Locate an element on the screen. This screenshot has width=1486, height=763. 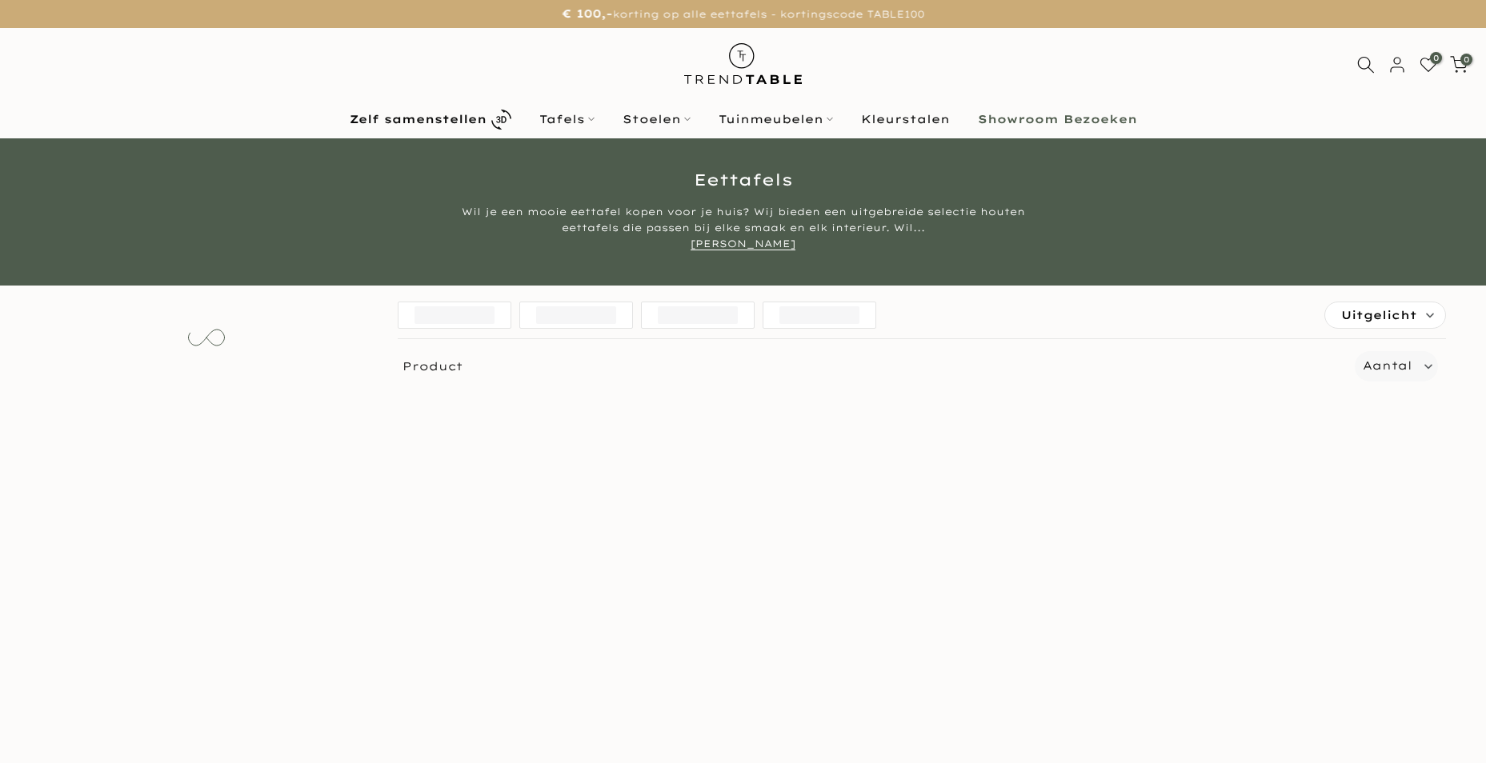
a: Tafels is located at coordinates (567, 119).